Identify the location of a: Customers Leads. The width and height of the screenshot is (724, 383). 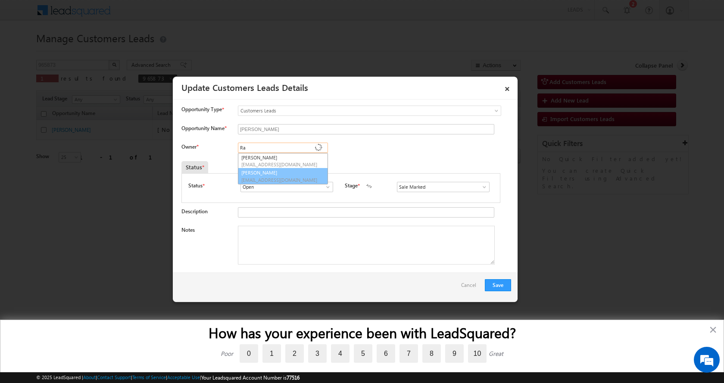
(369, 111).